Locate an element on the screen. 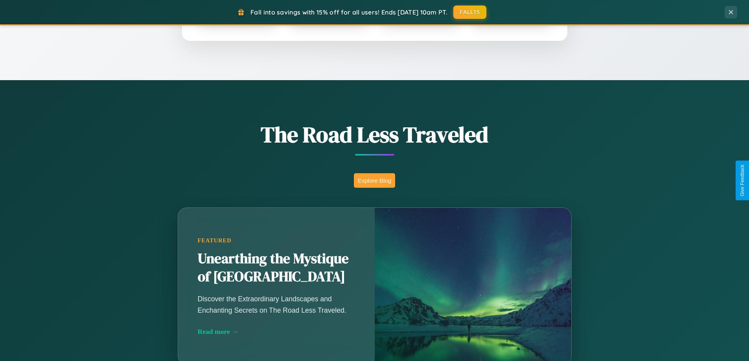  h1: The Road Less Traveled is located at coordinates (375, 135).